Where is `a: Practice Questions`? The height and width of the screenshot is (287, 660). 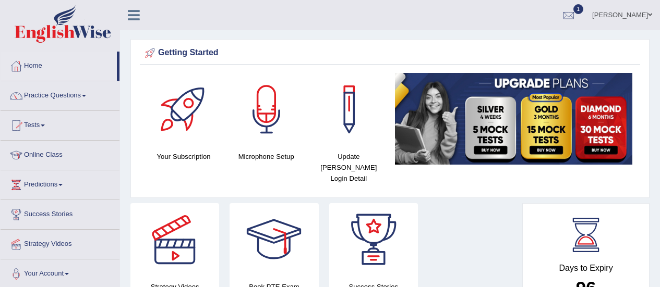
a: Practice Questions is located at coordinates (60, 94).